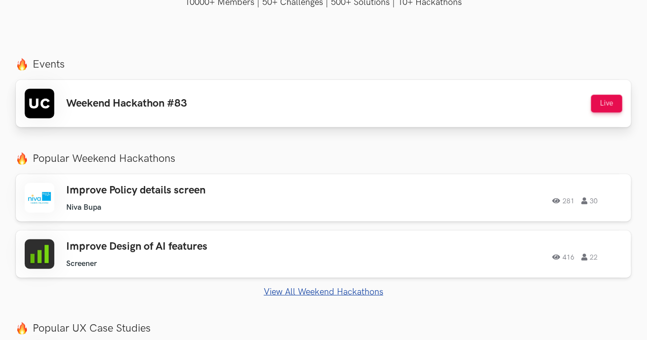 The height and width of the screenshot is (340, 647). I want to click on h3: Improve Policy details screen, so click(202, 191).